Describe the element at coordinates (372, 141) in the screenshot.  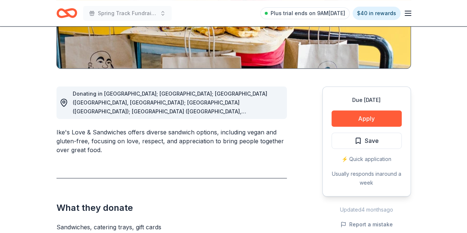
I see `span: Save` at that location.